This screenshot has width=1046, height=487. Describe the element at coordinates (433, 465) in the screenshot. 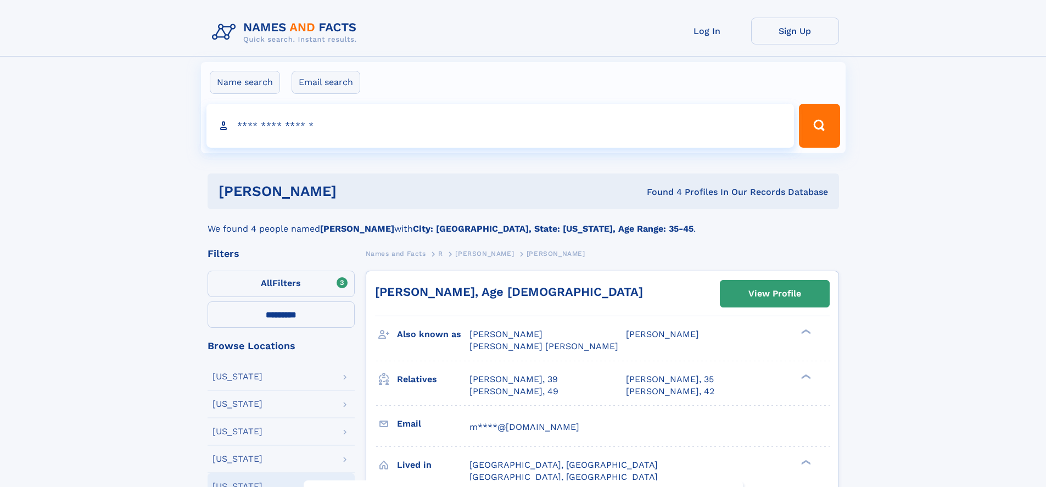

I see `h3: Lived in` at that location.